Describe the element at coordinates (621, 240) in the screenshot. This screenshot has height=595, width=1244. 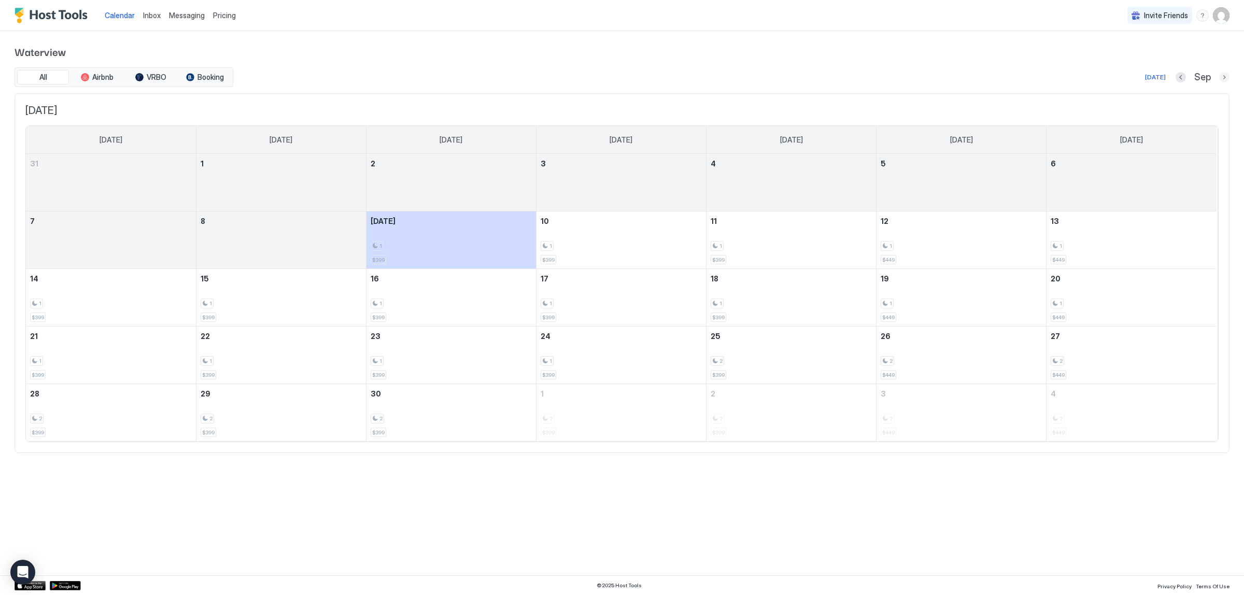
I see `td: September 10, 2025` at that location.